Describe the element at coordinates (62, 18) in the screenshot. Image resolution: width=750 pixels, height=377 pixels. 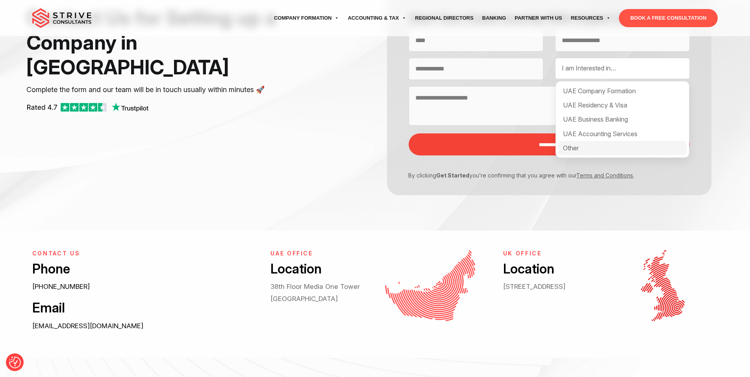
I see `img: main-logo.svg` at that location.